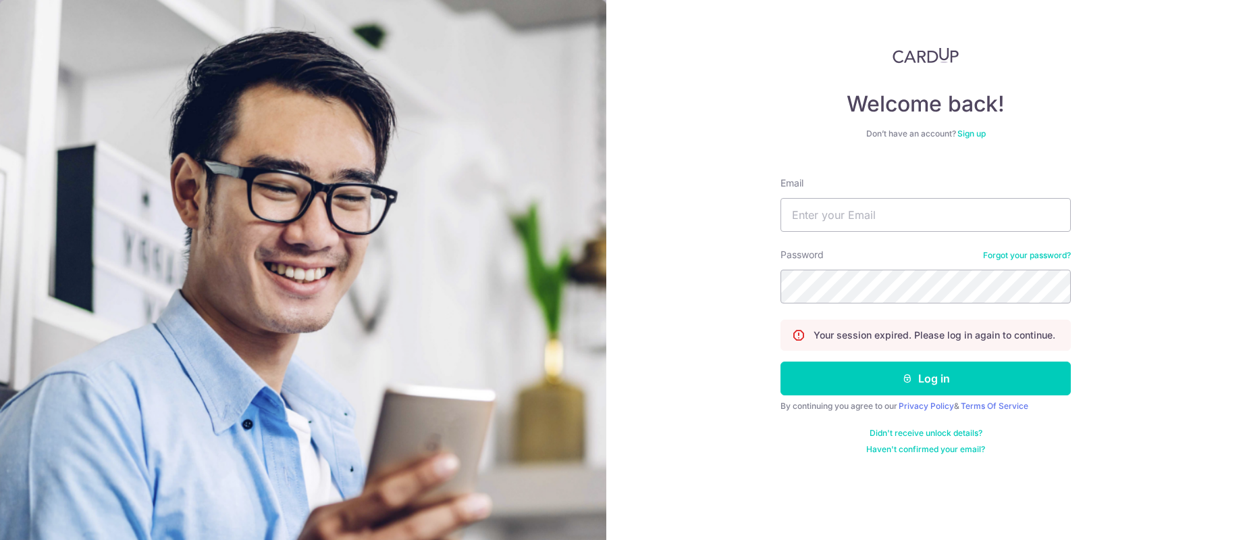  I want to click on a: Forgot your password?, so click(1027, 255).